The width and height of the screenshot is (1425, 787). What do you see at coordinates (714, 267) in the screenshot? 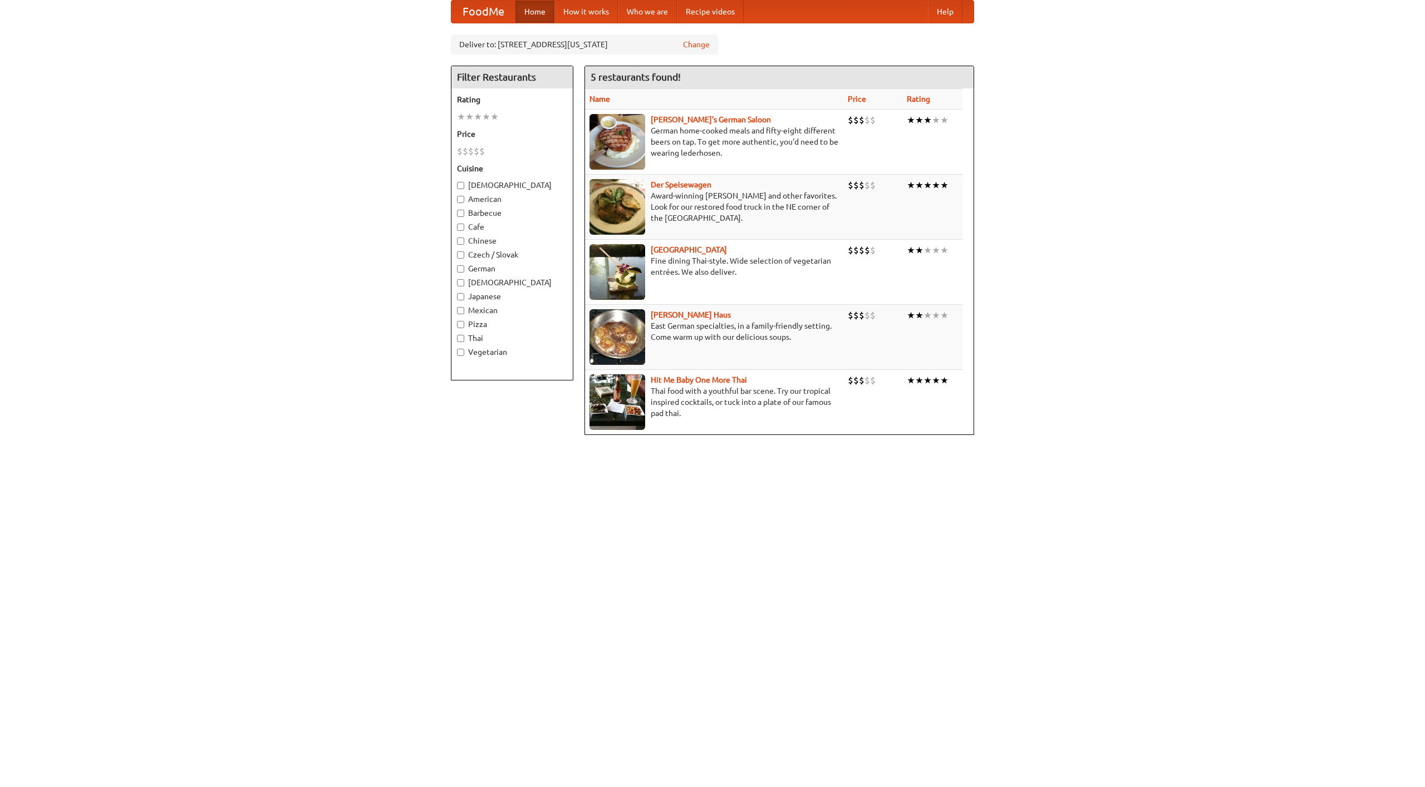
I see `p: Fine dining Thai-style. Wide selection of vegetarian entrées. We also deliver.` at bounding box center [714, 267].